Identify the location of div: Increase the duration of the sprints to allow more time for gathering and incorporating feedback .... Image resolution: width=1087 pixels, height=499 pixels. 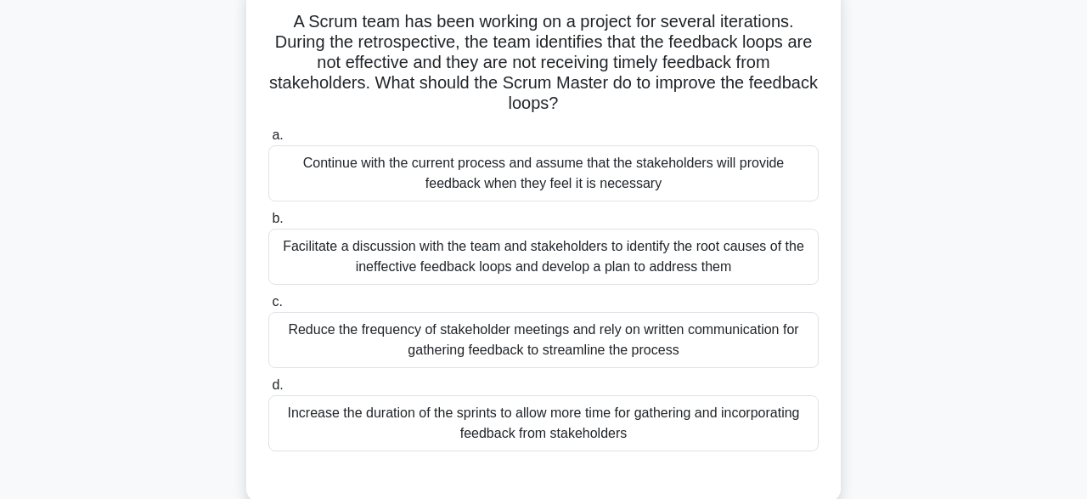
(544, 423).